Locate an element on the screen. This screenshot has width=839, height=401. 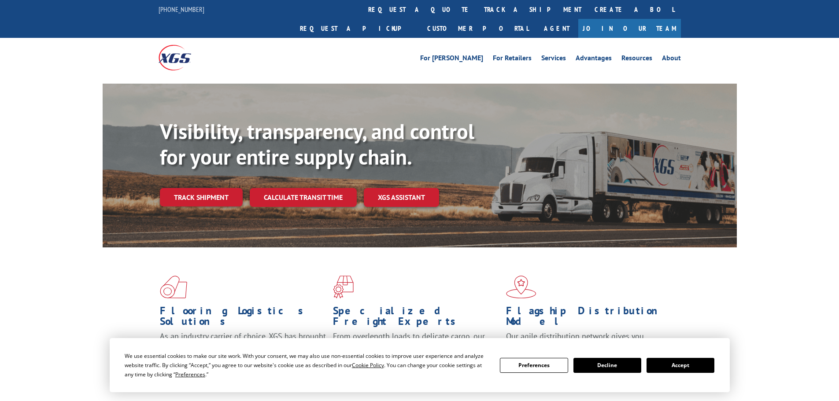
img: xgs-icon-focused-on-flooring-red is located at coordinates (343, 287).